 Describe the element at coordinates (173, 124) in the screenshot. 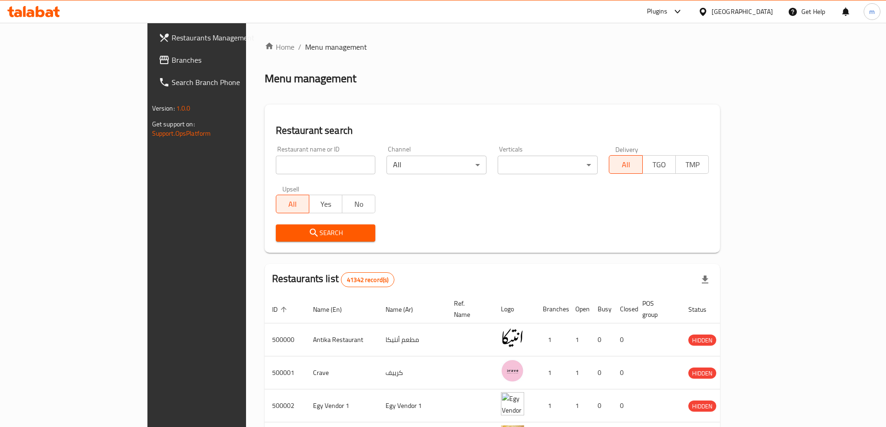

I see `span: Get support on:` at that location.